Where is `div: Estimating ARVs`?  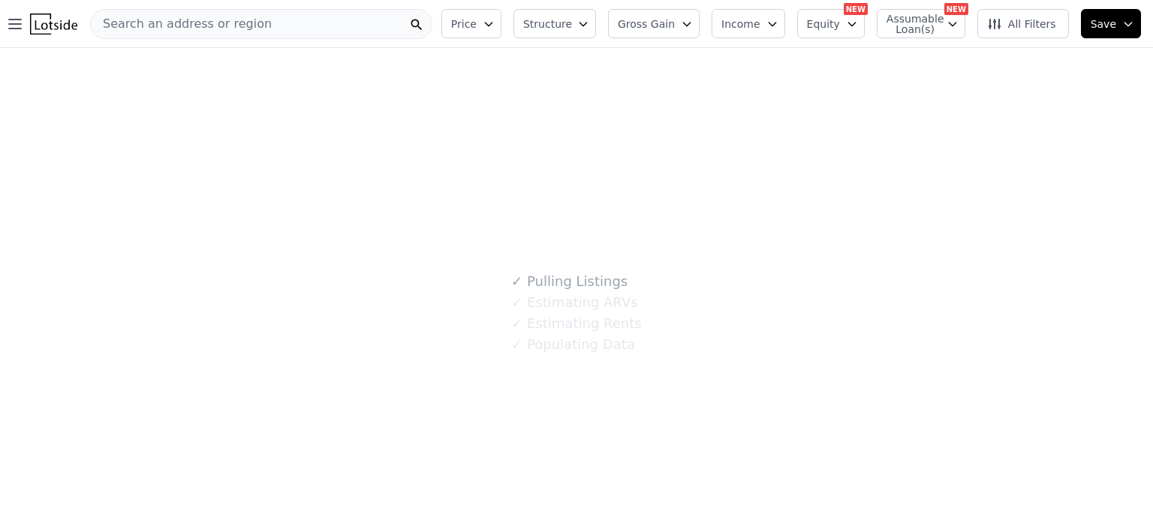 div: Estimating ARVs is located at coordinates (574, 303).